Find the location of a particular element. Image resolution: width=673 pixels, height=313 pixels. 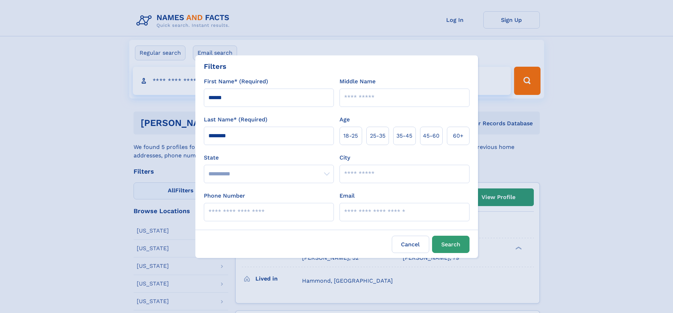

label: City is located at coordinates (345, 158).